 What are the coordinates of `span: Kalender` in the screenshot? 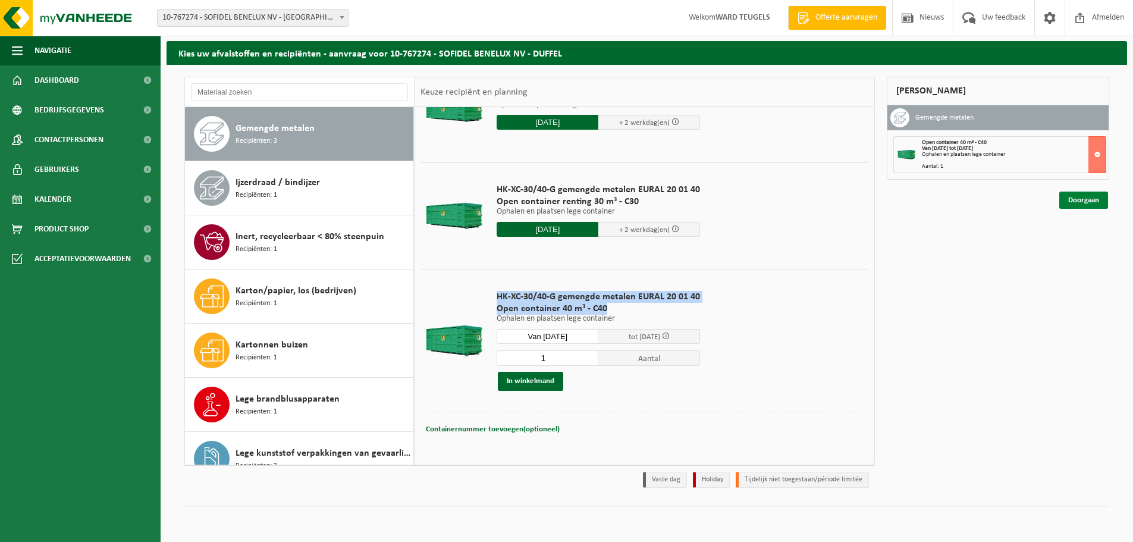 It's located at (53, 199).